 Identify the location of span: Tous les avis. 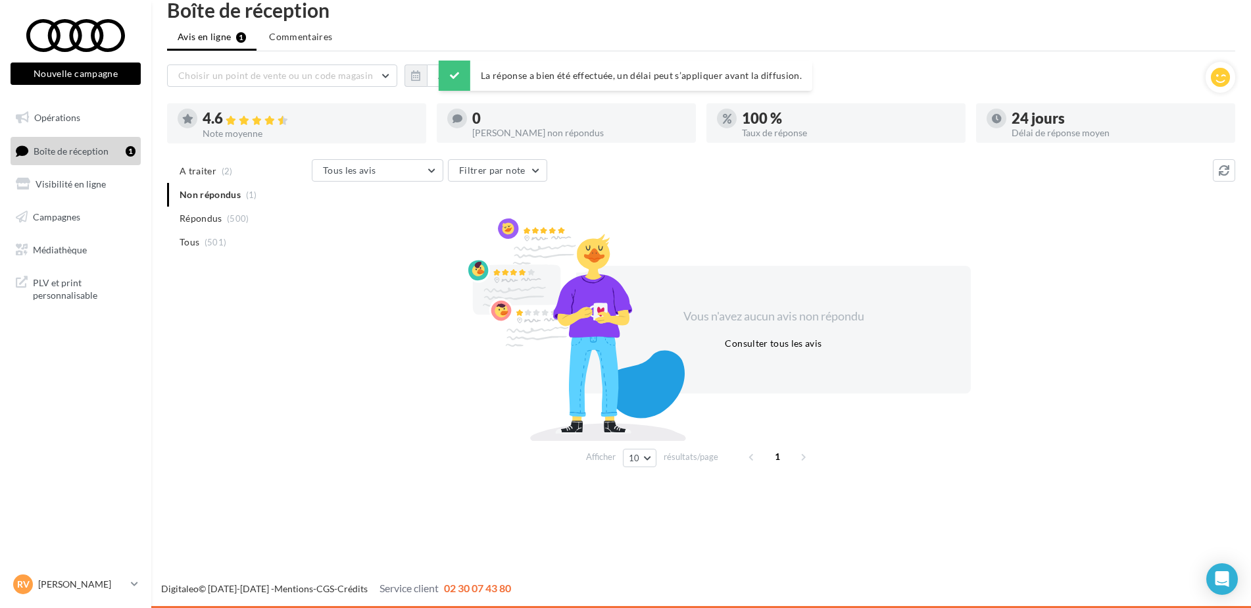
(349, 170).